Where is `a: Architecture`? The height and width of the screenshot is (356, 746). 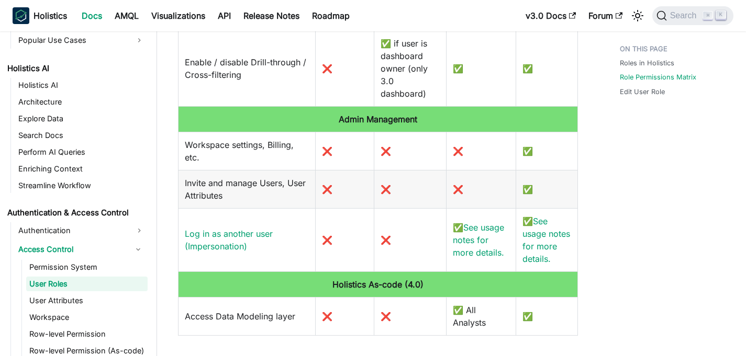
a: Architecture is located at coordinates (81, 102).